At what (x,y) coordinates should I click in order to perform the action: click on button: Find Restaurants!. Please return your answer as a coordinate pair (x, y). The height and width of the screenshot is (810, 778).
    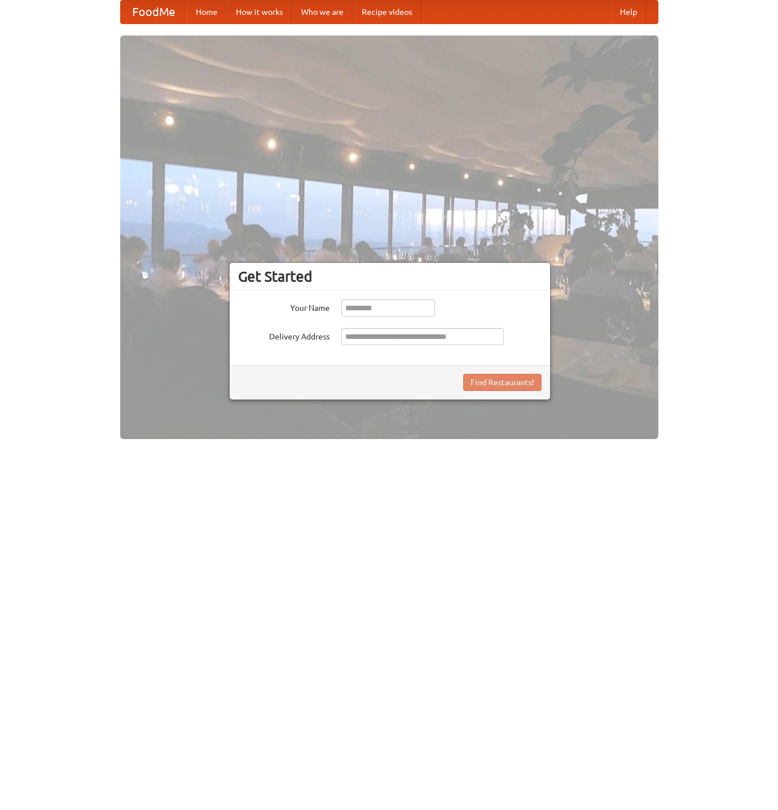
    Looking at the image, I should click on (502, 382).